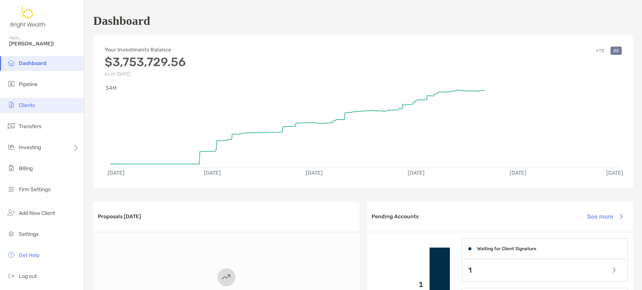 The image size is (642, 290). Describe the element at coordinates (145, 62) in the screenshot. I see `h3: $3,753,729.56` at that location.